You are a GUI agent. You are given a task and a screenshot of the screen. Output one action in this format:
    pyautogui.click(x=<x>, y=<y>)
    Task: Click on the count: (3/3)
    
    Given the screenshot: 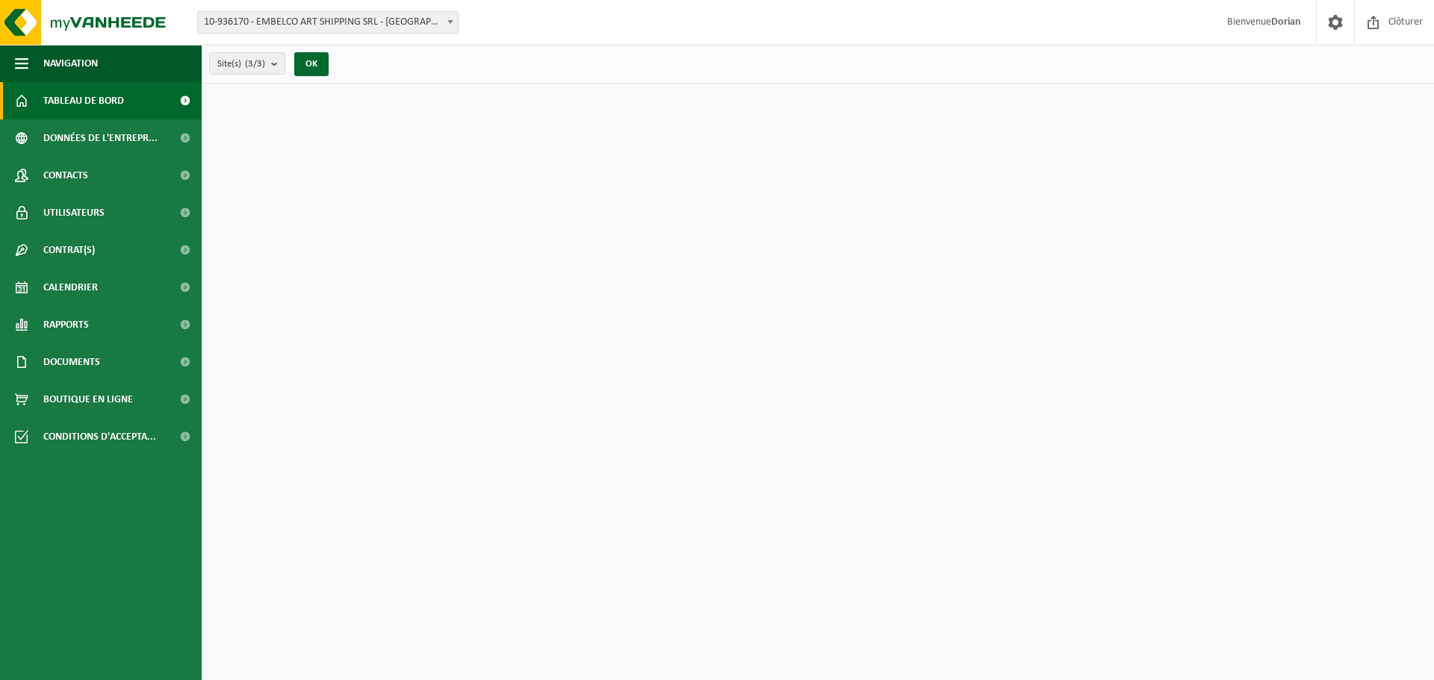 What is the action you would take?
    pyautogui.click(x=255, y=63)
    